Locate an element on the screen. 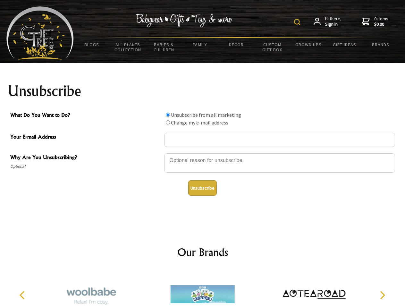  span: Why Are You Unsubscribing? is located at coordinates (86, 158).